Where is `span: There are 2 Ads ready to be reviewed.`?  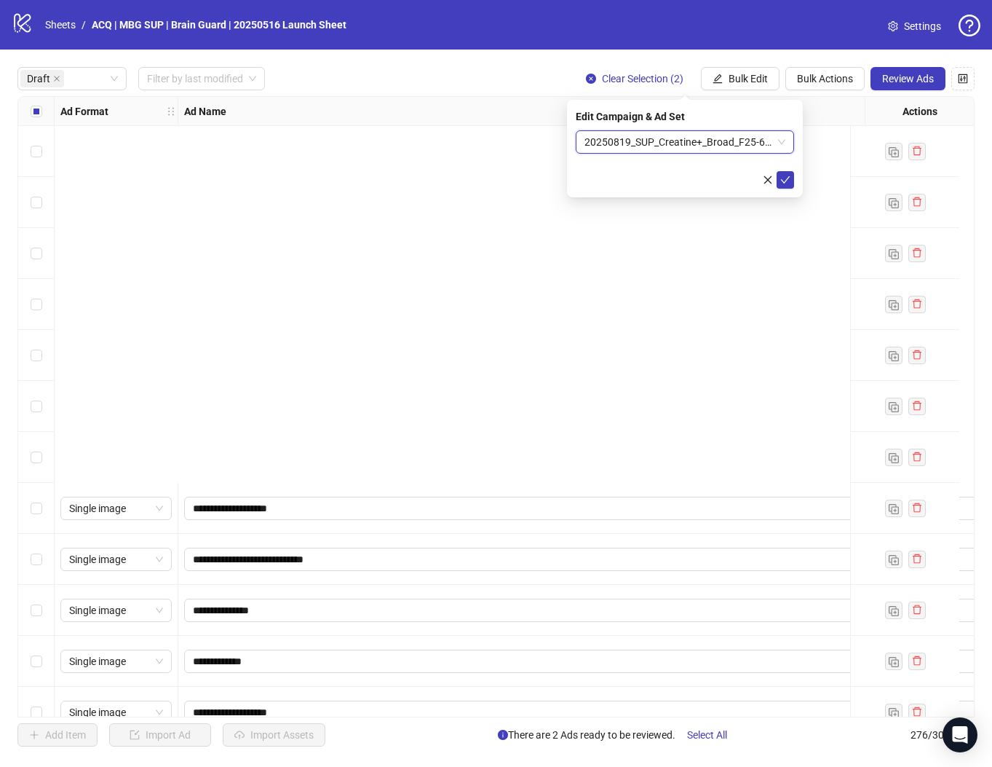 span: There are 2 Ads ready to be reviewed. is located at coordinates (618, 735).